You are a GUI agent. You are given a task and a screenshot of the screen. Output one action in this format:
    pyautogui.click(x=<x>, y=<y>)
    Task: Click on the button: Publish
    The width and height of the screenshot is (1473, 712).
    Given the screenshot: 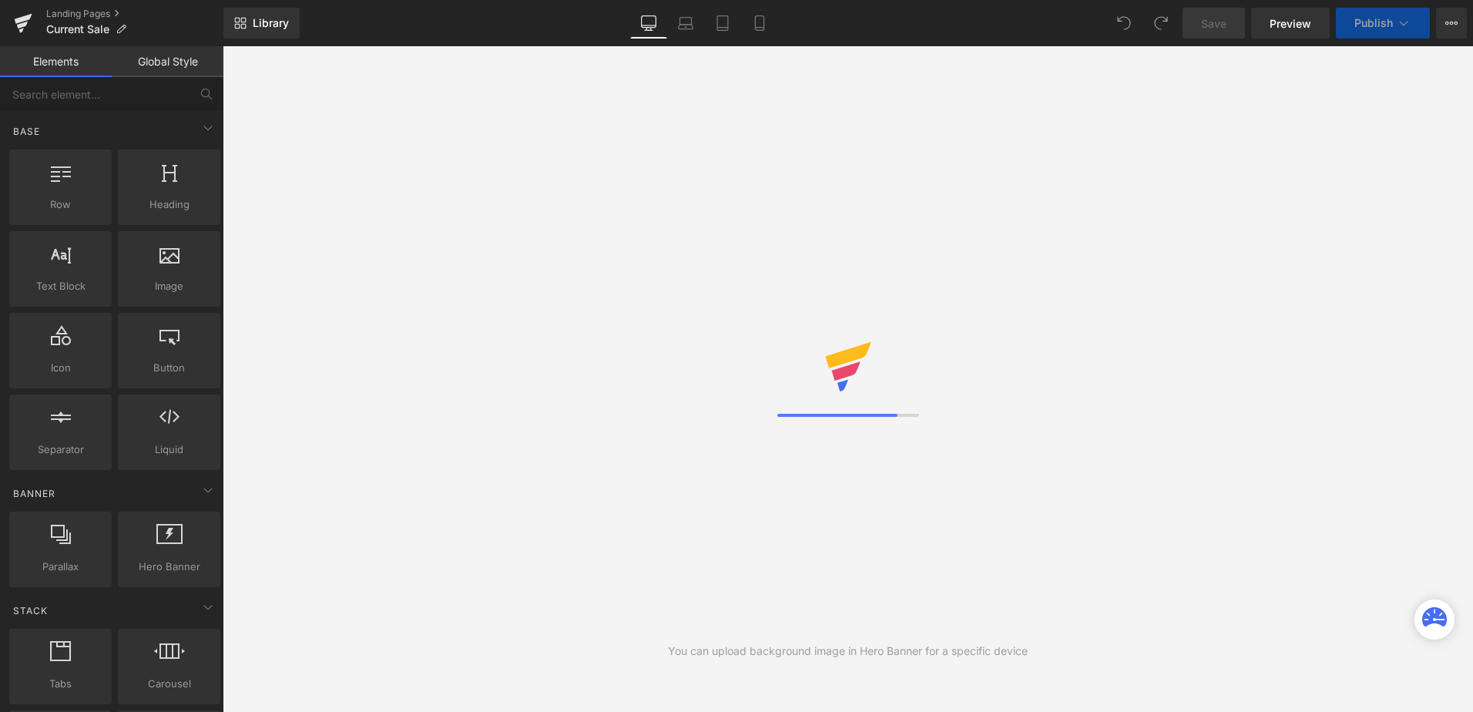 What is the action you would take?
    pyautogui.click(x=1383, y=23)
    